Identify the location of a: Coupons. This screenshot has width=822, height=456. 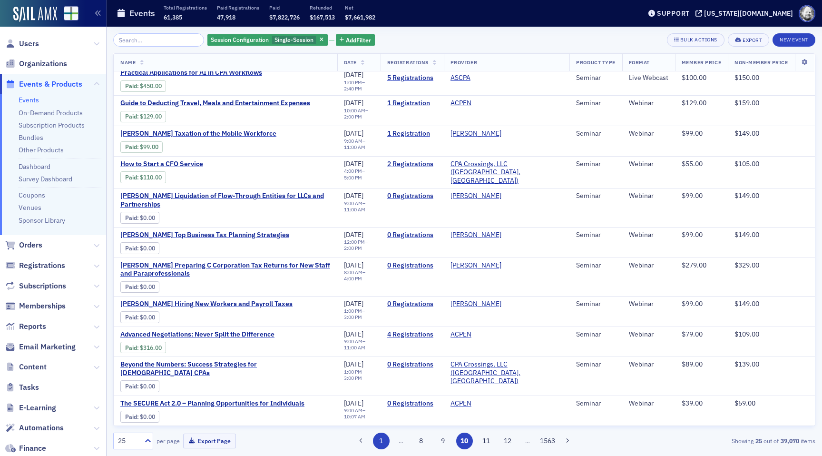
(32, 195).